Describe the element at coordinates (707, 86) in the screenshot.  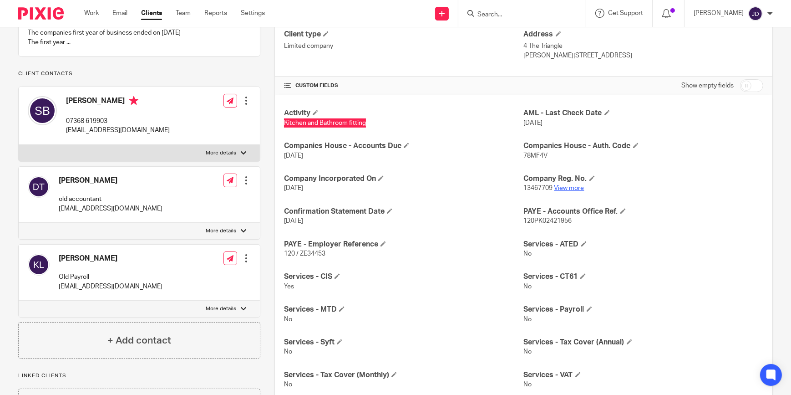
I see `label: Show empty fields` at that location.